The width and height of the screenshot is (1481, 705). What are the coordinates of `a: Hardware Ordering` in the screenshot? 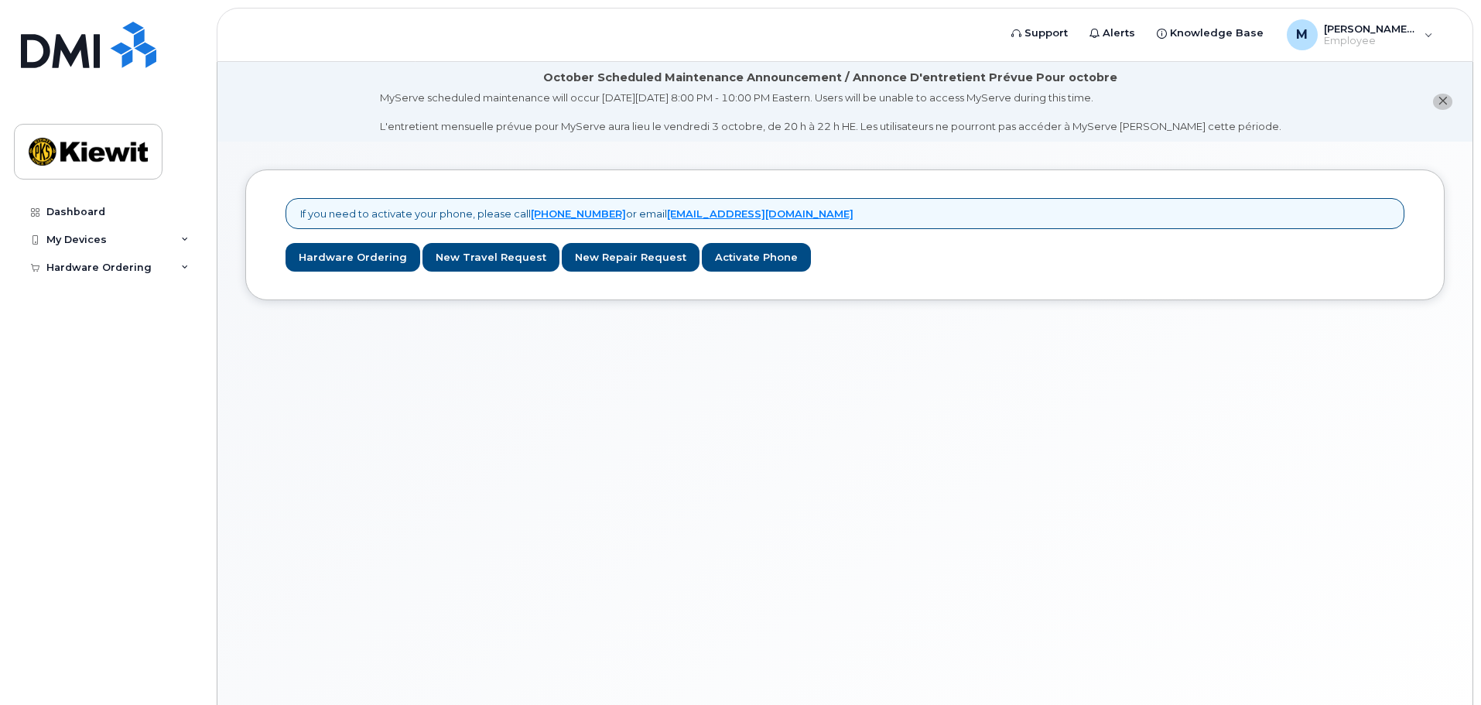 It's located at (353, 257).